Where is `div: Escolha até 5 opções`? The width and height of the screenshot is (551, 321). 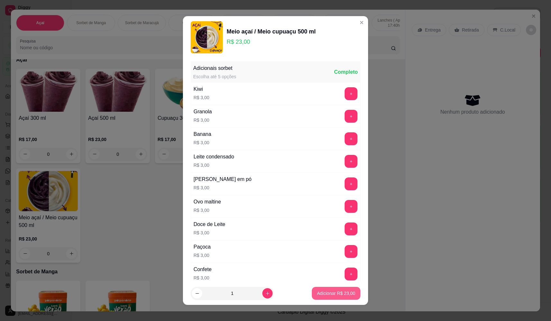 div: Escolha até 5 opções is located at coordinates (215, 77).